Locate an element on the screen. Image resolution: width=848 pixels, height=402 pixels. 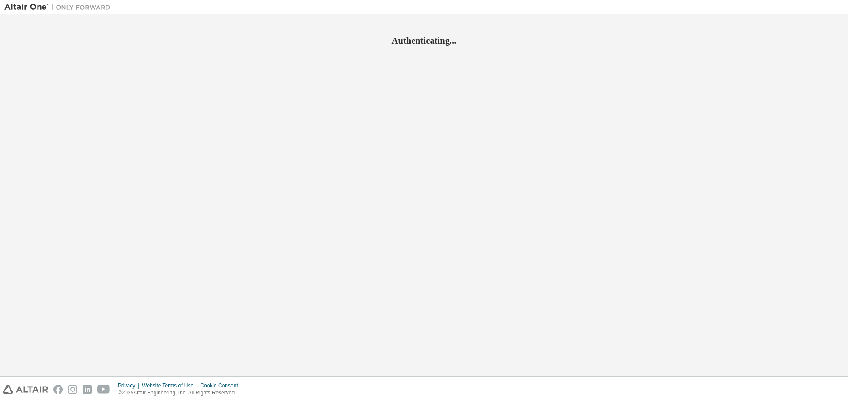
img: linkedin.svg is located at coordinates (87, 390).